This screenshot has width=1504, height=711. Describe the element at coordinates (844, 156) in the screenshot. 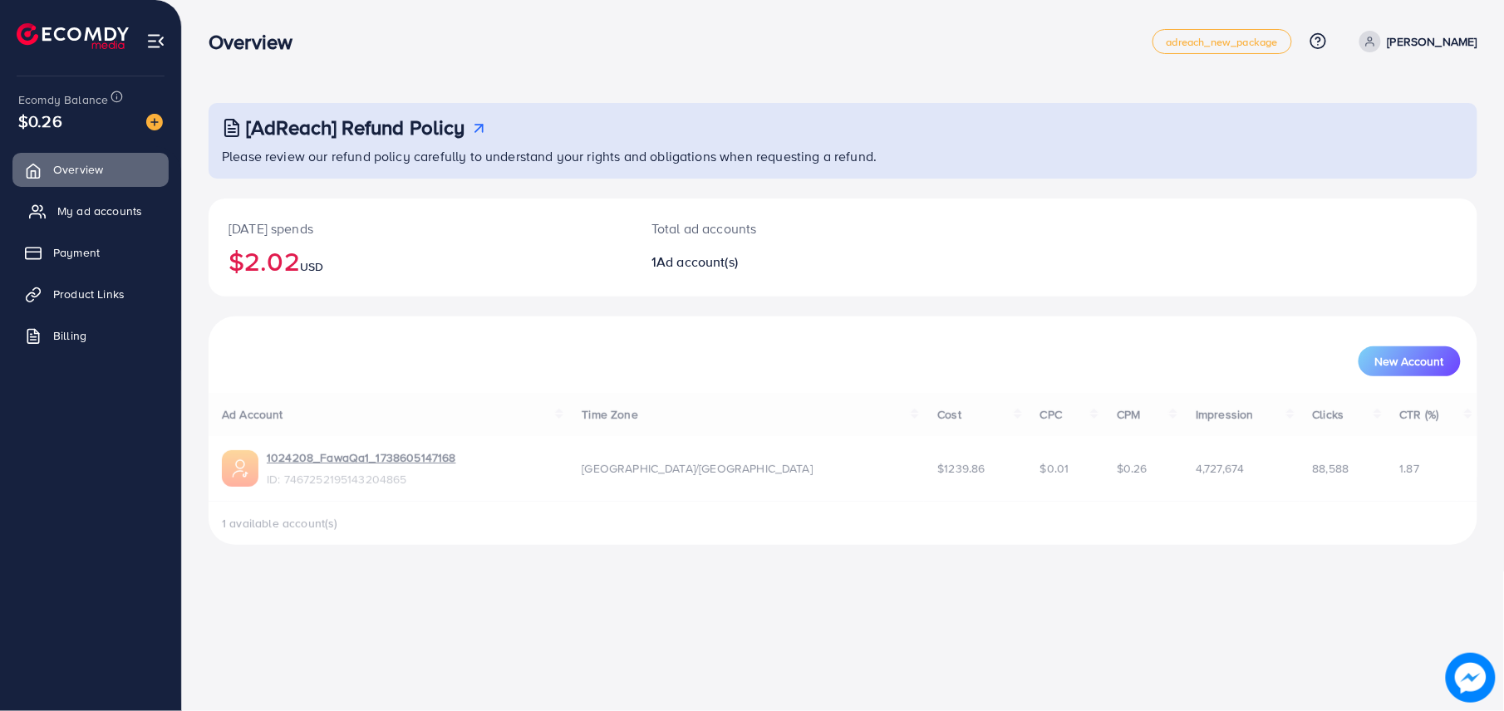

I see `p: Please review our refund policy carefully to understand your rights and obligations when requesti...` at that location.